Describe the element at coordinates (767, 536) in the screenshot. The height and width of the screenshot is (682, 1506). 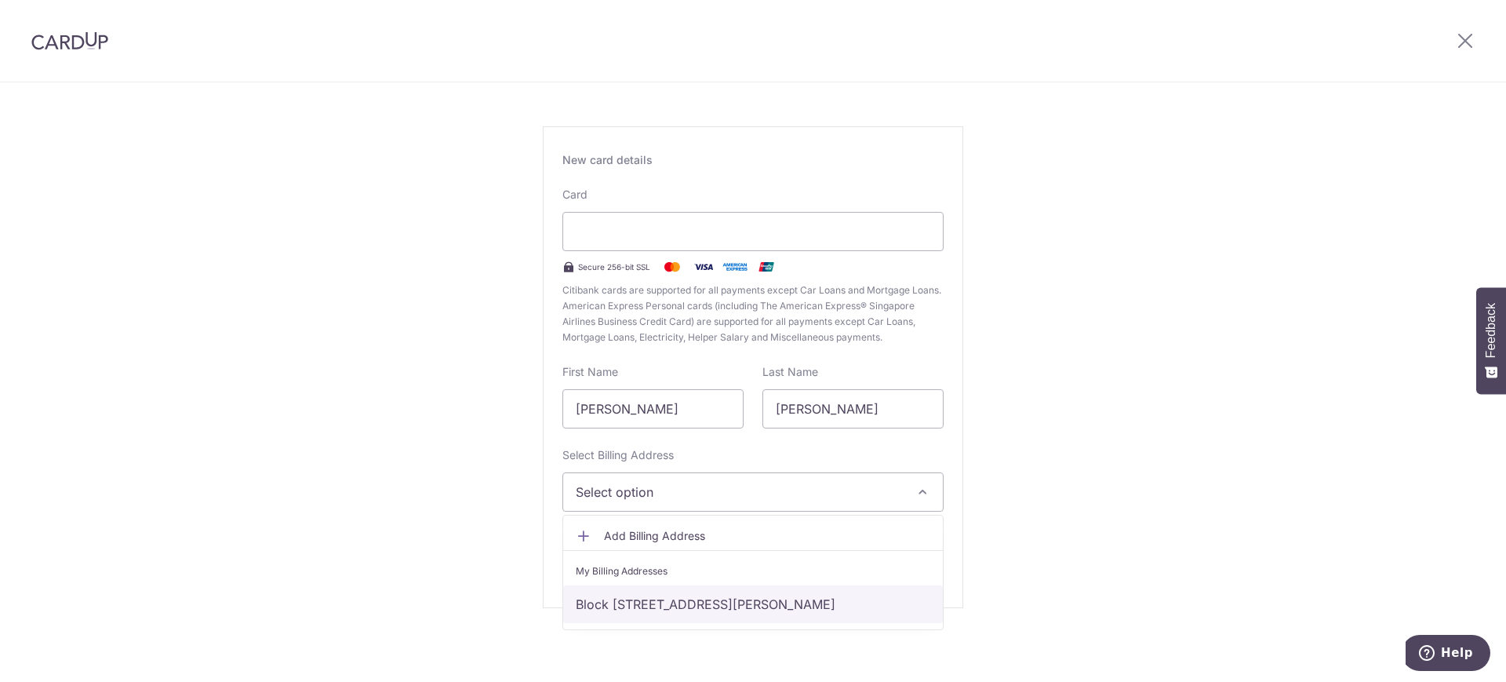
I see `span: Add Billing Address` at that location.